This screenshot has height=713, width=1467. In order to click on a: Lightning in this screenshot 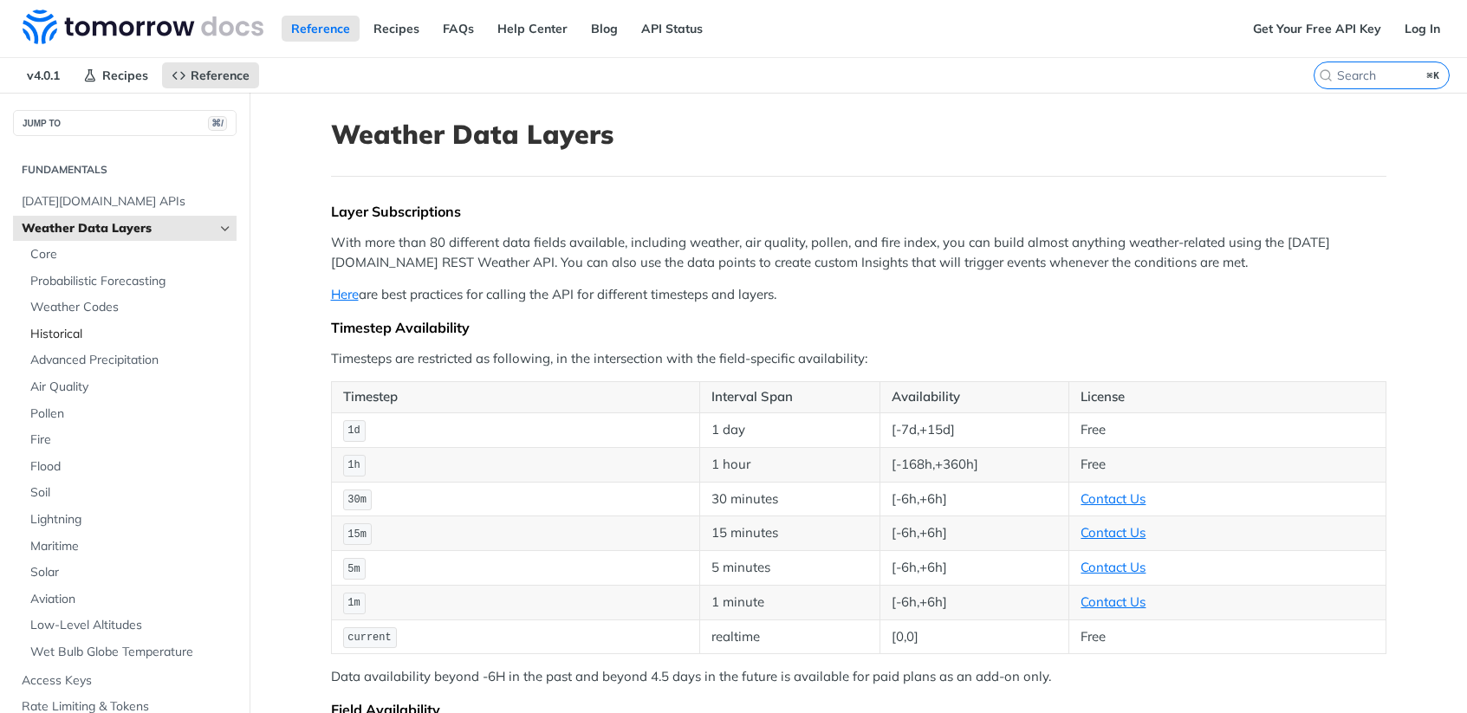, I will do `click(129, 520)`.